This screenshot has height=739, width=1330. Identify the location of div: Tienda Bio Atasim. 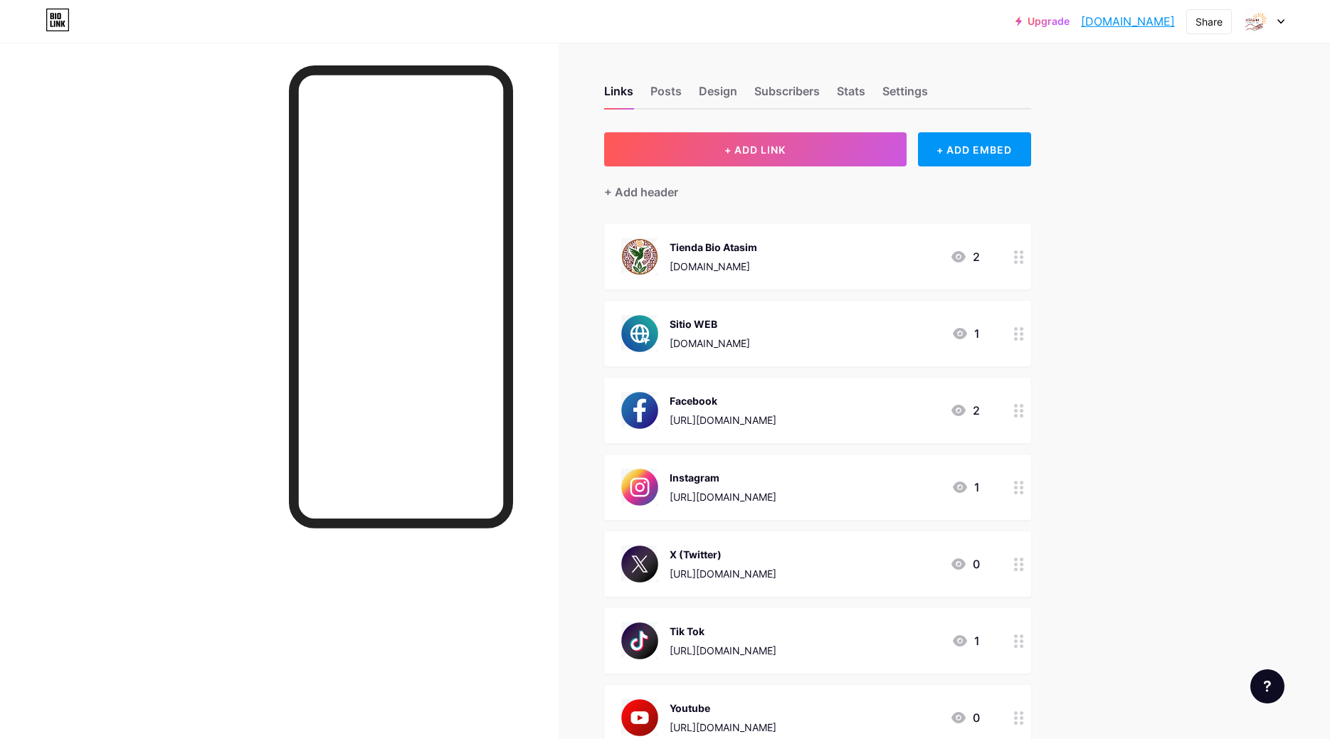
(713, 247).